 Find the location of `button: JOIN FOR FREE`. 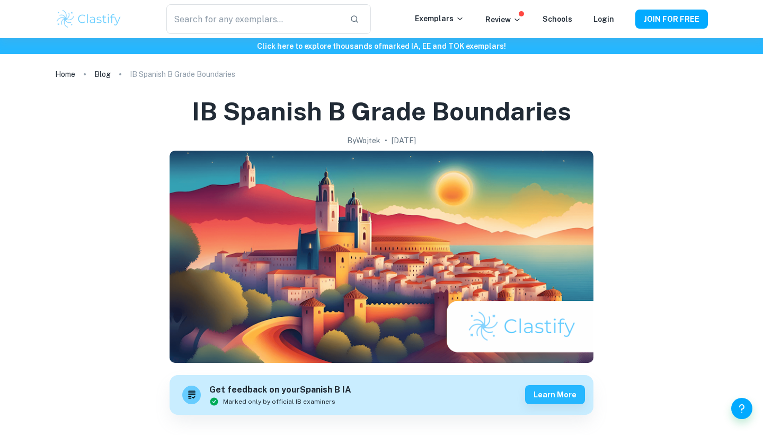

button: JOIN FOR FREE is located at coordinates (672, 19).